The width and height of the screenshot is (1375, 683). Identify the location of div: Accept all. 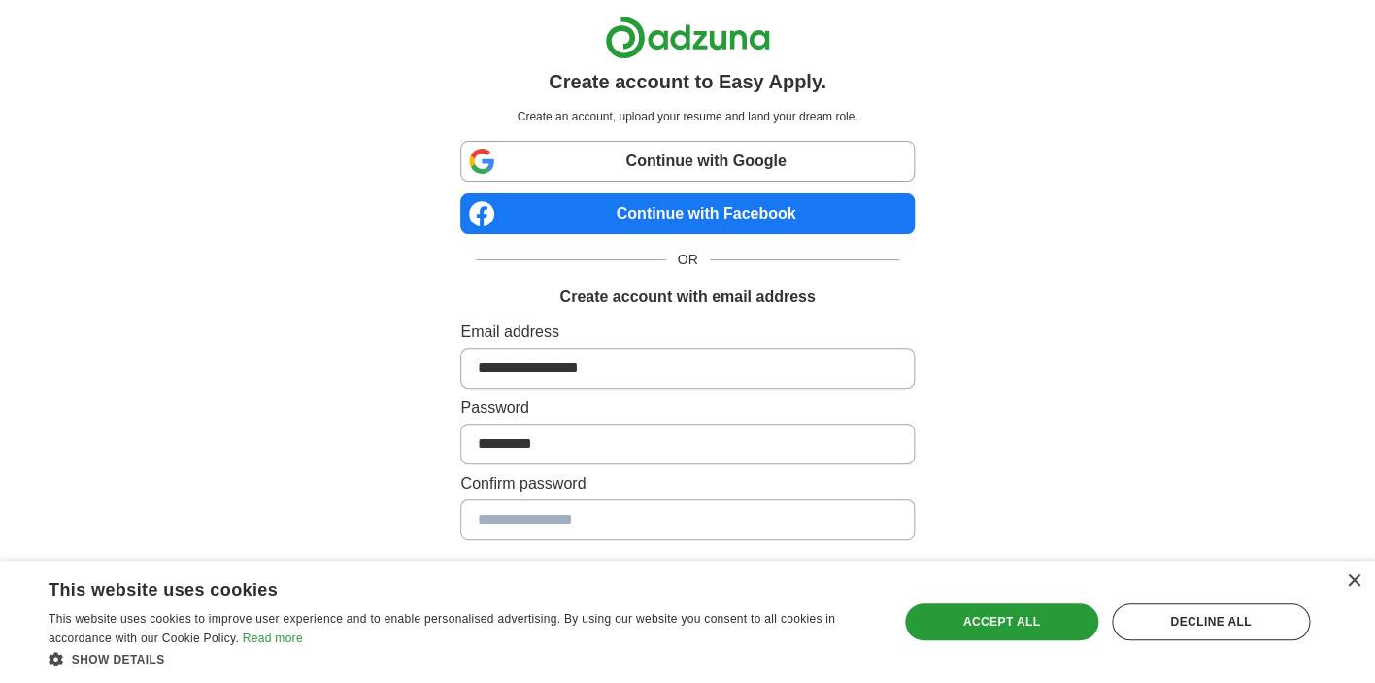
(1001, 622).